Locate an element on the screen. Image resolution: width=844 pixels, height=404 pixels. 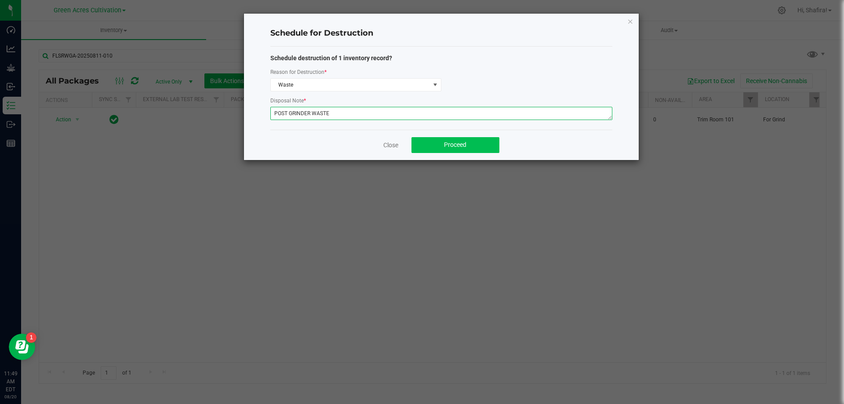
span: Proceed is located at coordinates (455, 145).